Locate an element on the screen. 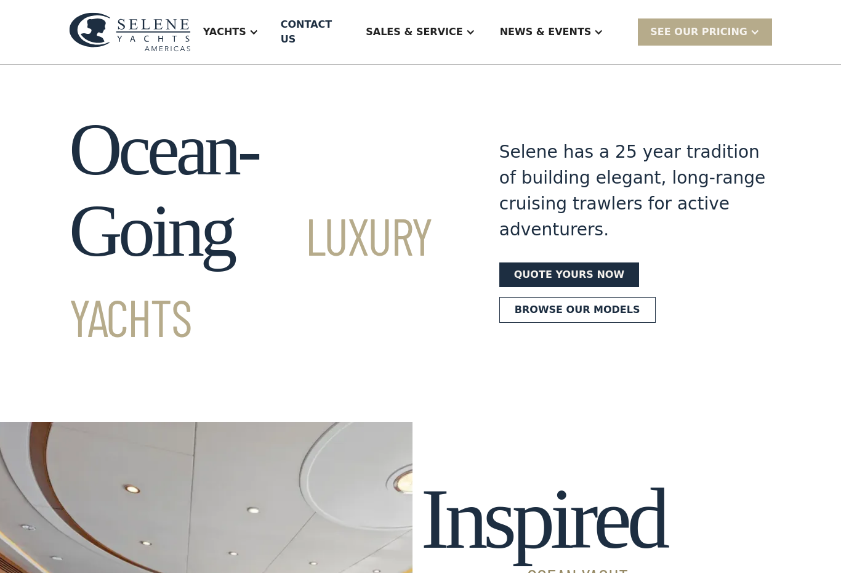 This screenshot has height=573, width=841. div: Contact US is located at coordinates (312, 32).